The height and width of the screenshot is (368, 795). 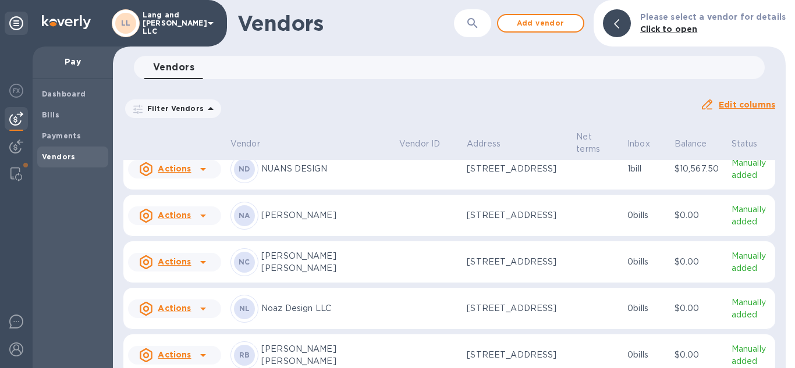 What do you see at coordinates (66, 22) in the screenshot?
I see `img: Logo` at bounding box center [66, 22].